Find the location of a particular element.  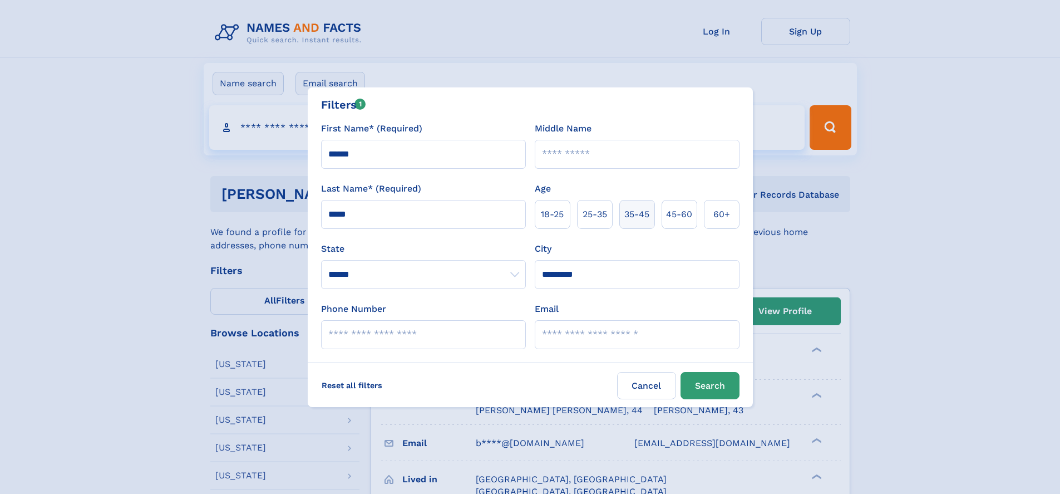

span: 25‑35 is located at coordinates (595, 214).